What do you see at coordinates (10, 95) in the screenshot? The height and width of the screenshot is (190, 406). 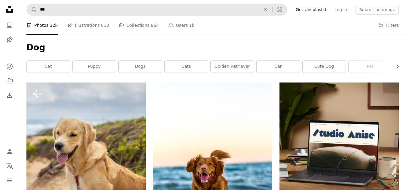 I see `a: Download History` at bounding box center [10, 95].